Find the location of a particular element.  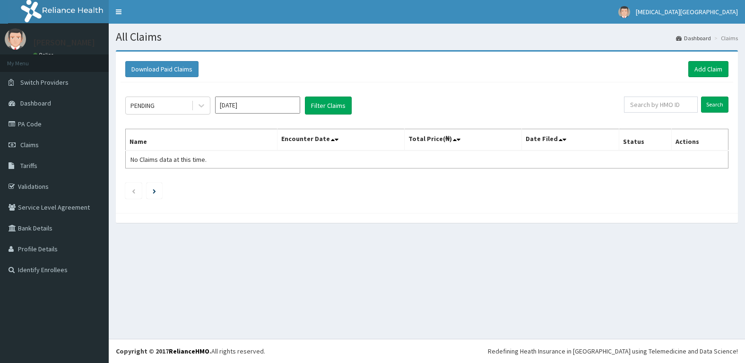

strong: Copyright © 2017 . is located at coordinates (164, 351).